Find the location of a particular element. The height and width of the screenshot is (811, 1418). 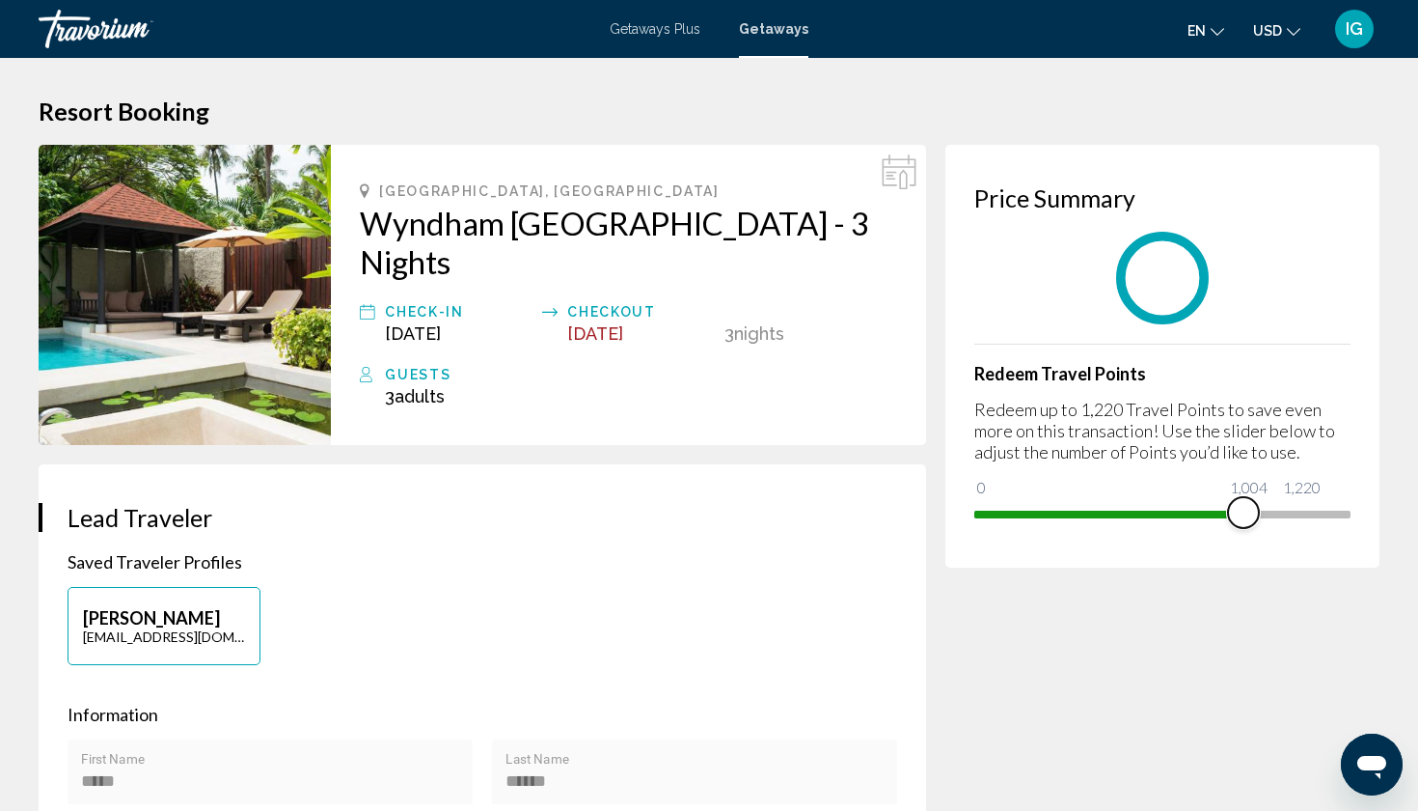

span: 1,004 is located at coordinates (1249, 487).